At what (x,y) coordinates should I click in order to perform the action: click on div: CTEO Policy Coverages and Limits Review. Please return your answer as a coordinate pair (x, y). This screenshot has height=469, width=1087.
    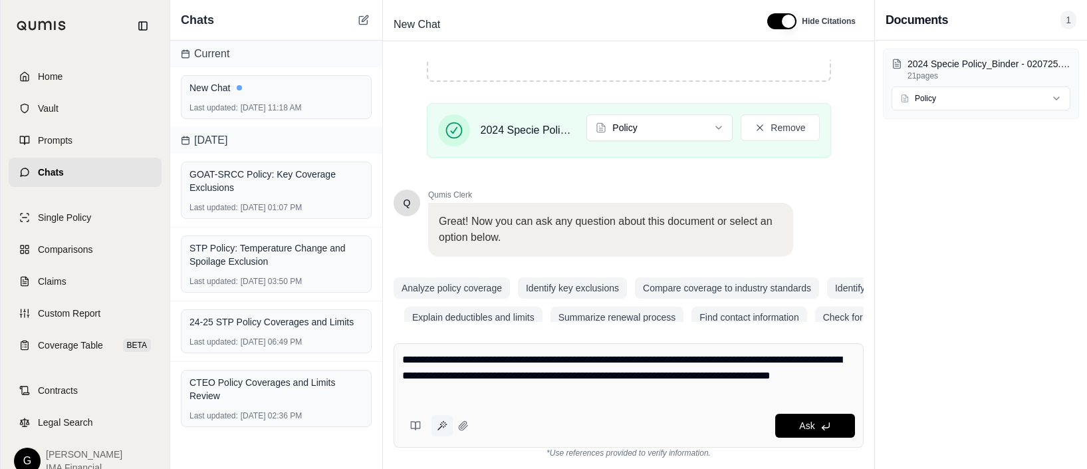
    Looking at the image, I should click on (276, 389).